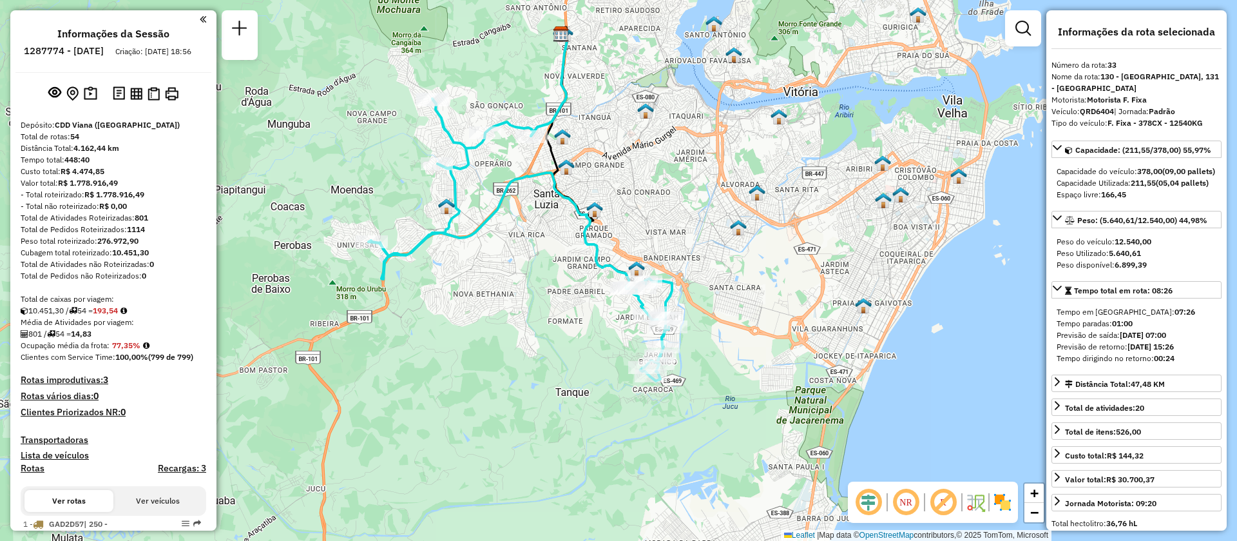 Image resolution: width=1237 pixels, height=541 pixels. Describe the element at coordinates (884, 200) in the screenshot. I see `img: Simulação- Santa Inês` at that location.